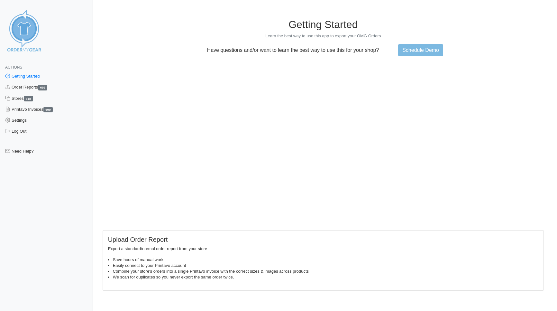 Image resolution: width=557 pixels, height=311 pixels. What do you see at coordinates (48, 109) in the screenshot?
I see `span: 690` at bounding box center [48, 109].